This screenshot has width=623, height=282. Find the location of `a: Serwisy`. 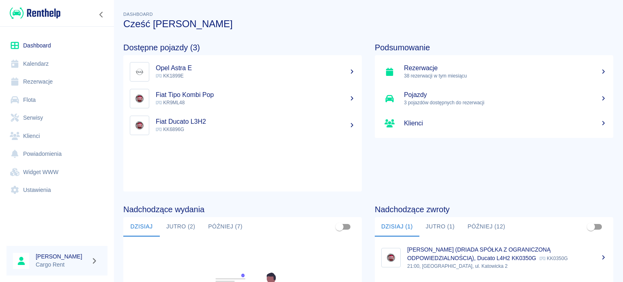

a: Serwisy is located at coordinates (57, 118).